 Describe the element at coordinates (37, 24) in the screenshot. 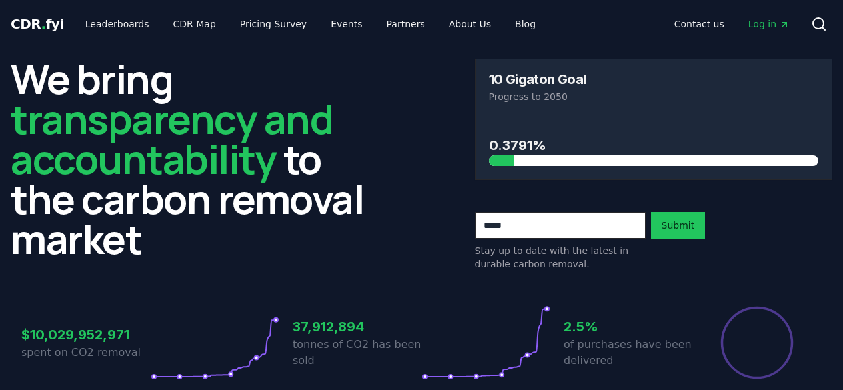

I see `a: CDR.fyi` at that location.